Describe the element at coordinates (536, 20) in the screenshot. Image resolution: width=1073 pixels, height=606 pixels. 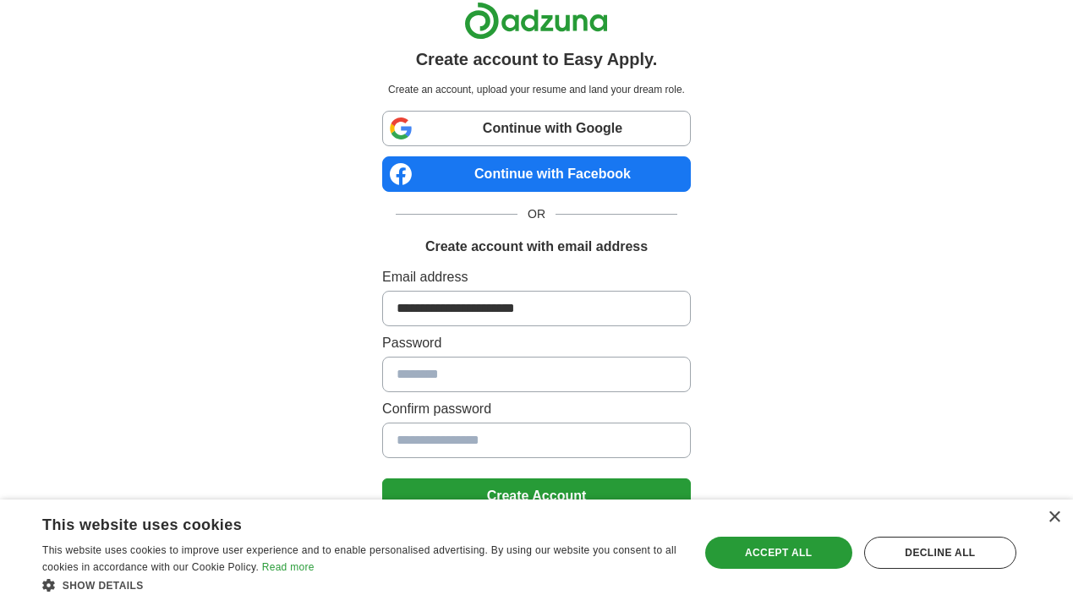
I see `img: Adzuna logo` at that location.